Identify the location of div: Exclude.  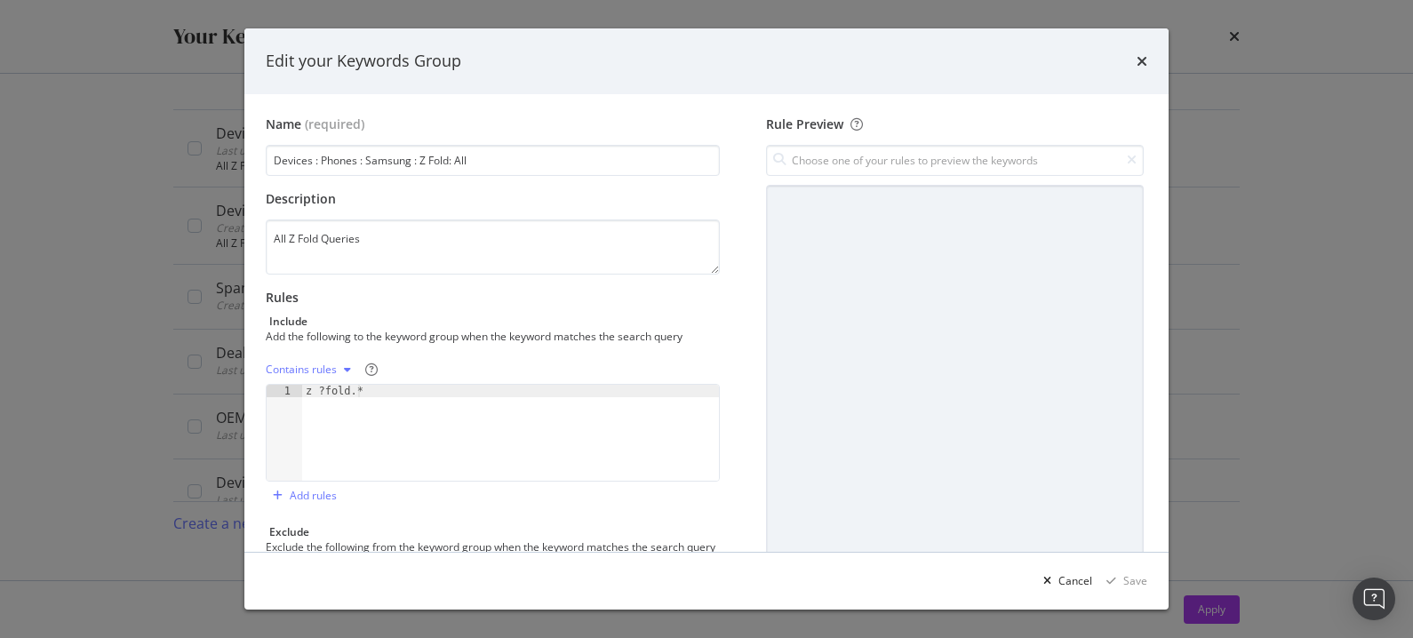
(289, 532).